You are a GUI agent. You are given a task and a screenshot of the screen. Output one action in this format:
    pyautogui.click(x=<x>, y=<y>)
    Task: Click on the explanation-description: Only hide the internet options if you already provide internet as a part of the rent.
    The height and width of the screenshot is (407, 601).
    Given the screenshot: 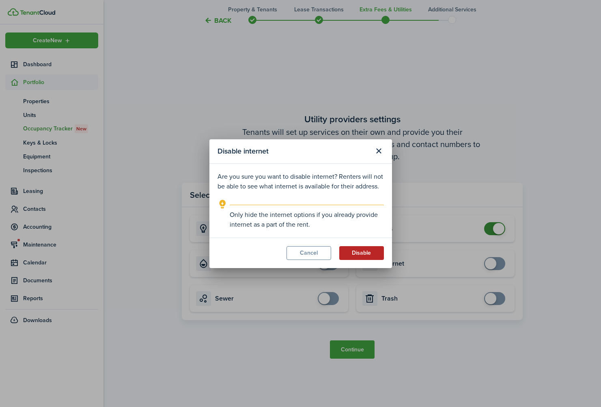 What is the action you would take?
    pyautogui.click(x=307, y=220)
    